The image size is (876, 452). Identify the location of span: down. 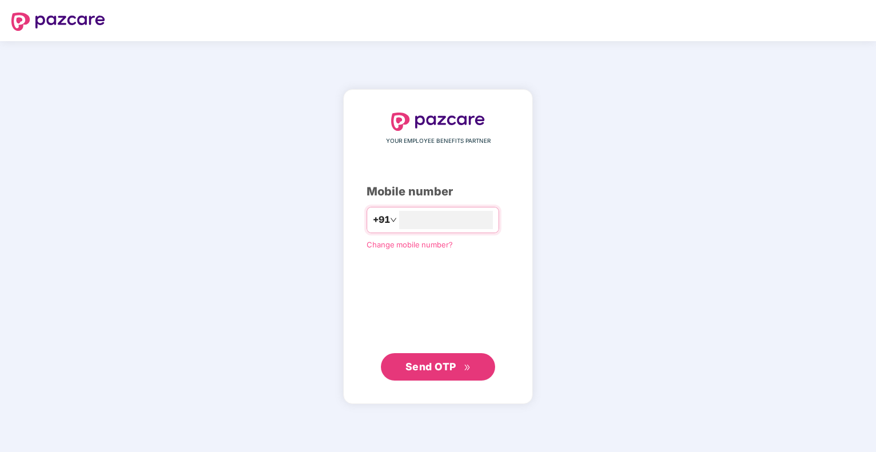
(394, 220).